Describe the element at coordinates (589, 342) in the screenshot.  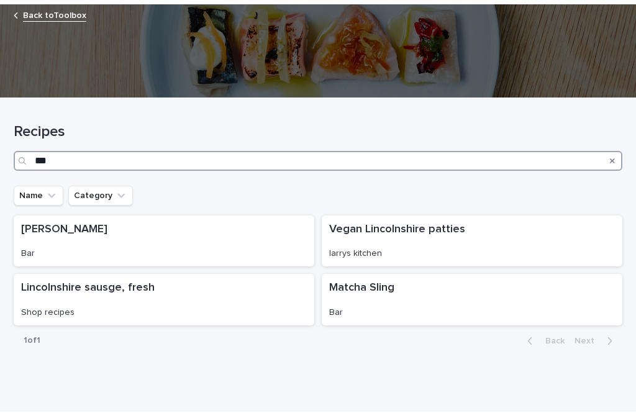
I see `span: Next` at that location.